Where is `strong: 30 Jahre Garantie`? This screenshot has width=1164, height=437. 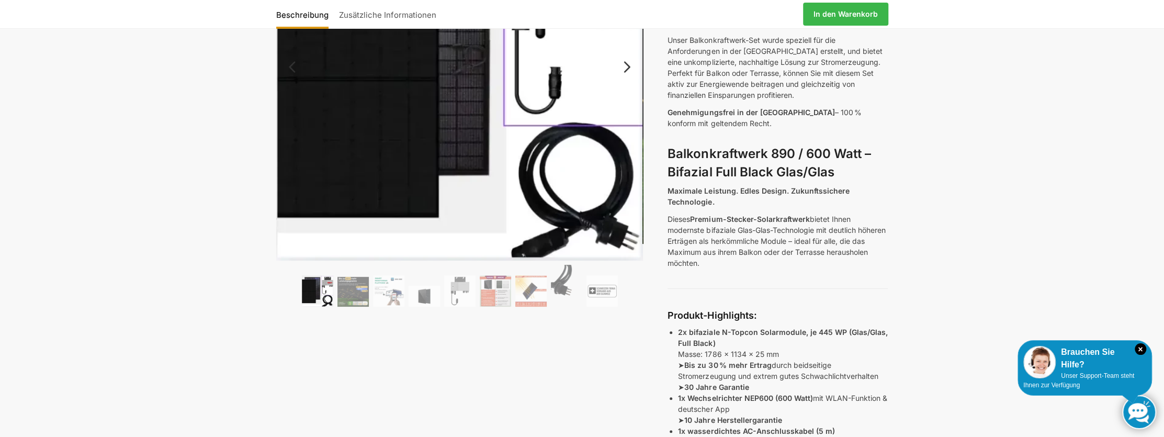
strong: 30 Jahre Garantie is located at coordinates (716, 387).